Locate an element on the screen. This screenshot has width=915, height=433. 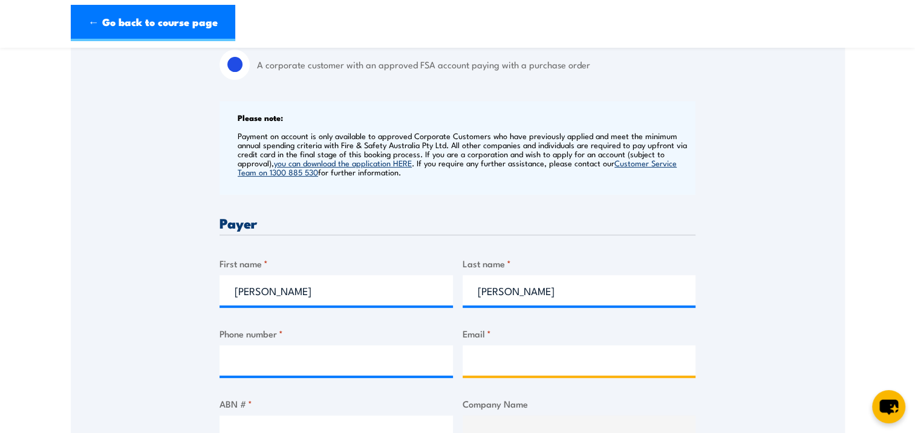
a: you can download the application HERE is located at coordinates (343, 163).